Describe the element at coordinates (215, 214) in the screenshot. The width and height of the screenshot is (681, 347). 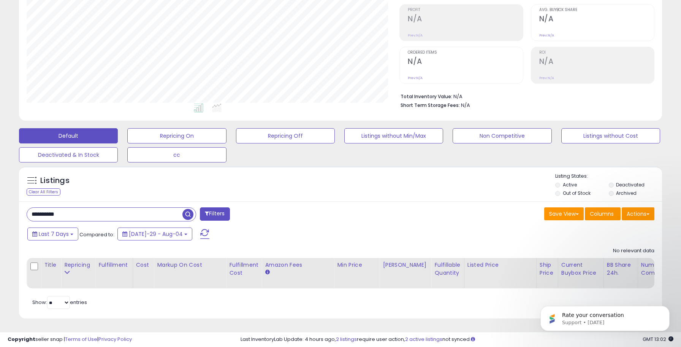
I see `button: Filters` at that location.